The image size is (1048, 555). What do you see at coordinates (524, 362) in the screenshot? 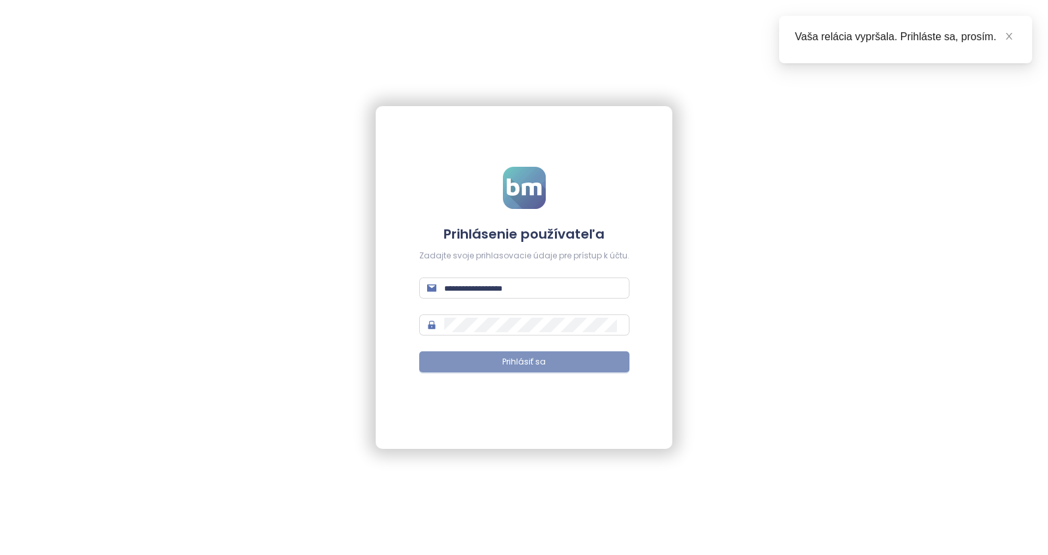
I see `span: Prihlásiť sa` at bounding box center [524, 362].